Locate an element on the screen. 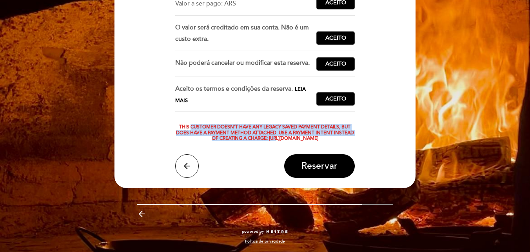  span: Reservar is located at coordinates (320, 166).